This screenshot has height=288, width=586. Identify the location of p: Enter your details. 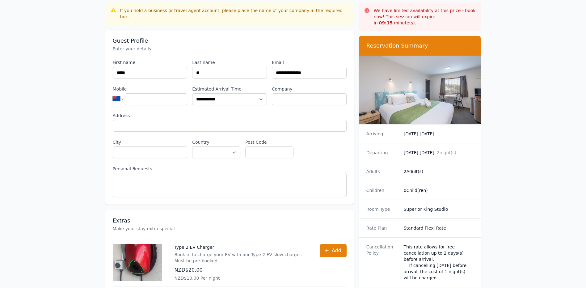
(230, 49).